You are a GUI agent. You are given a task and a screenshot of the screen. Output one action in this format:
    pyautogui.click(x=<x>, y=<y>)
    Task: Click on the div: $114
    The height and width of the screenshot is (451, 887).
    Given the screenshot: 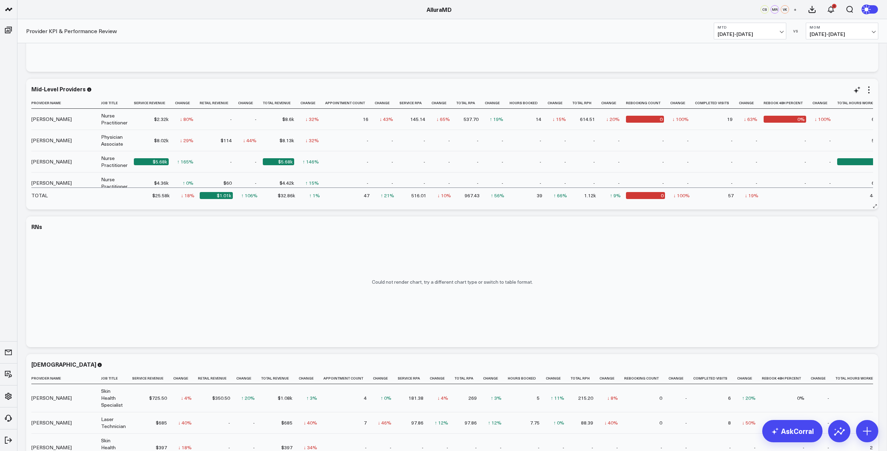 What is the action you would take?
    pyautogui.click(x=226, y=140)
    